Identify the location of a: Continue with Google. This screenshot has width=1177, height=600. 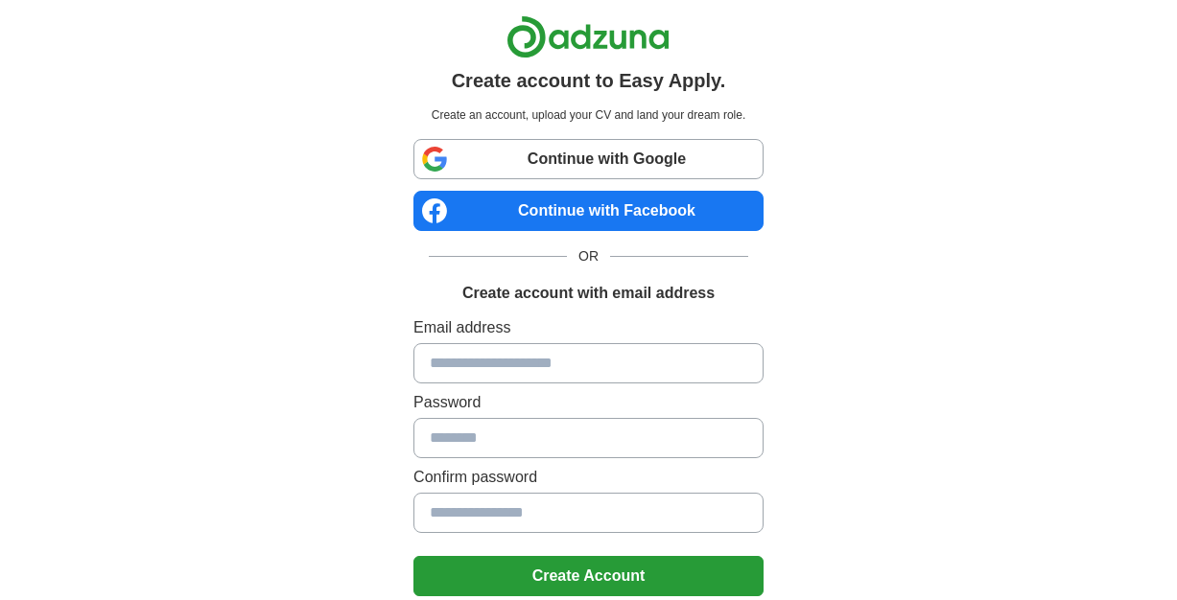
(588, 159).